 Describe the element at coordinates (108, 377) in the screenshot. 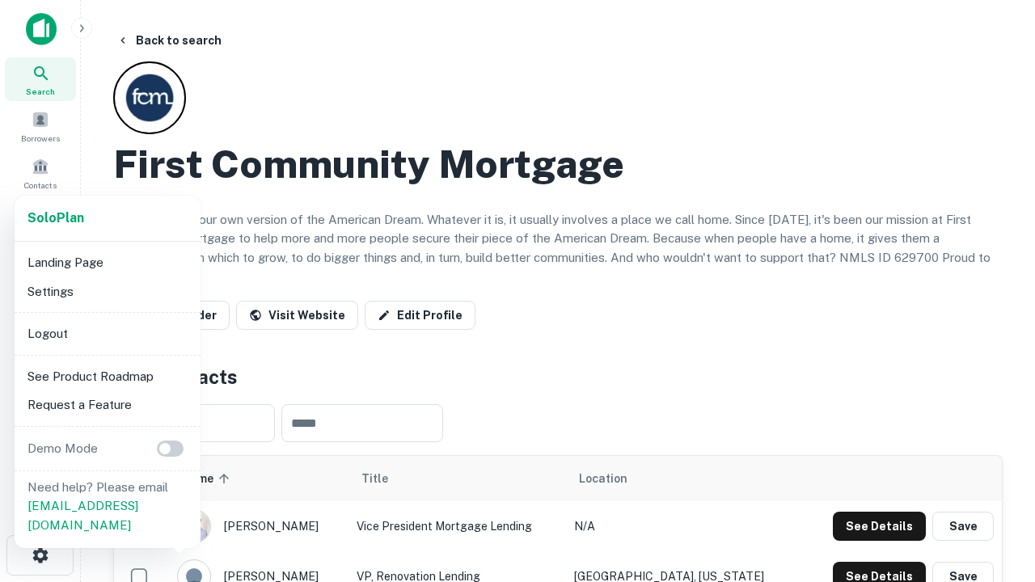

I see `li: See Product Roadmap` at that location.